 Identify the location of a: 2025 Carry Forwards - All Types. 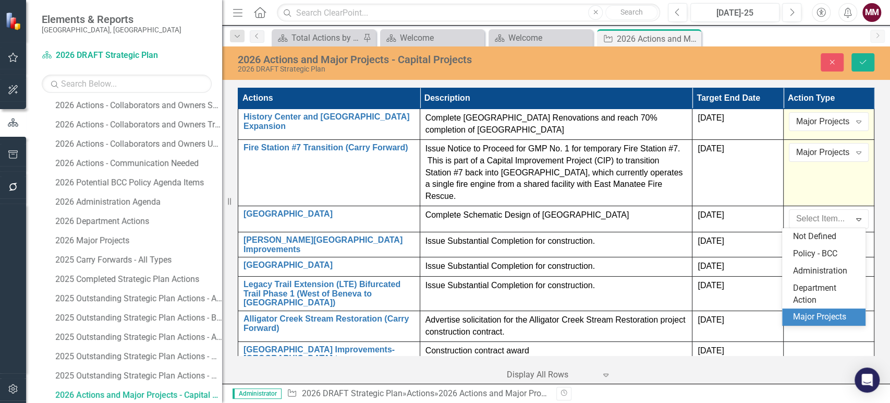
(137, 260).